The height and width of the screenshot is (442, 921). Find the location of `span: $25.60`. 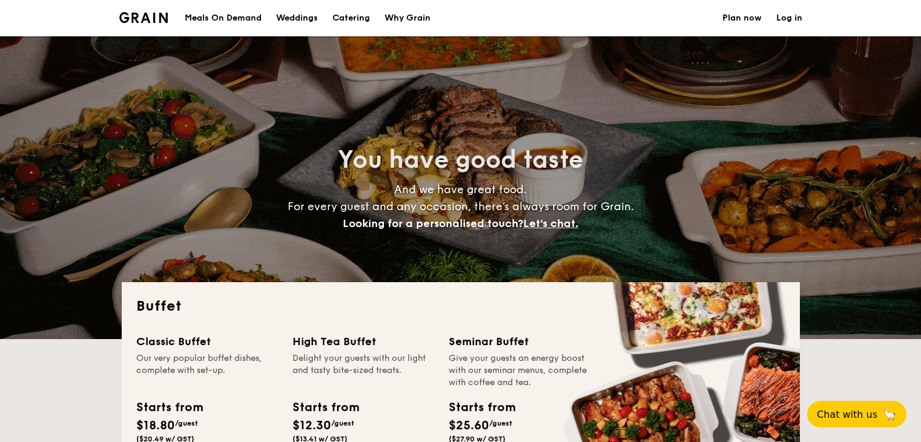

span: $25.60 is located at coordinates (468, 425).